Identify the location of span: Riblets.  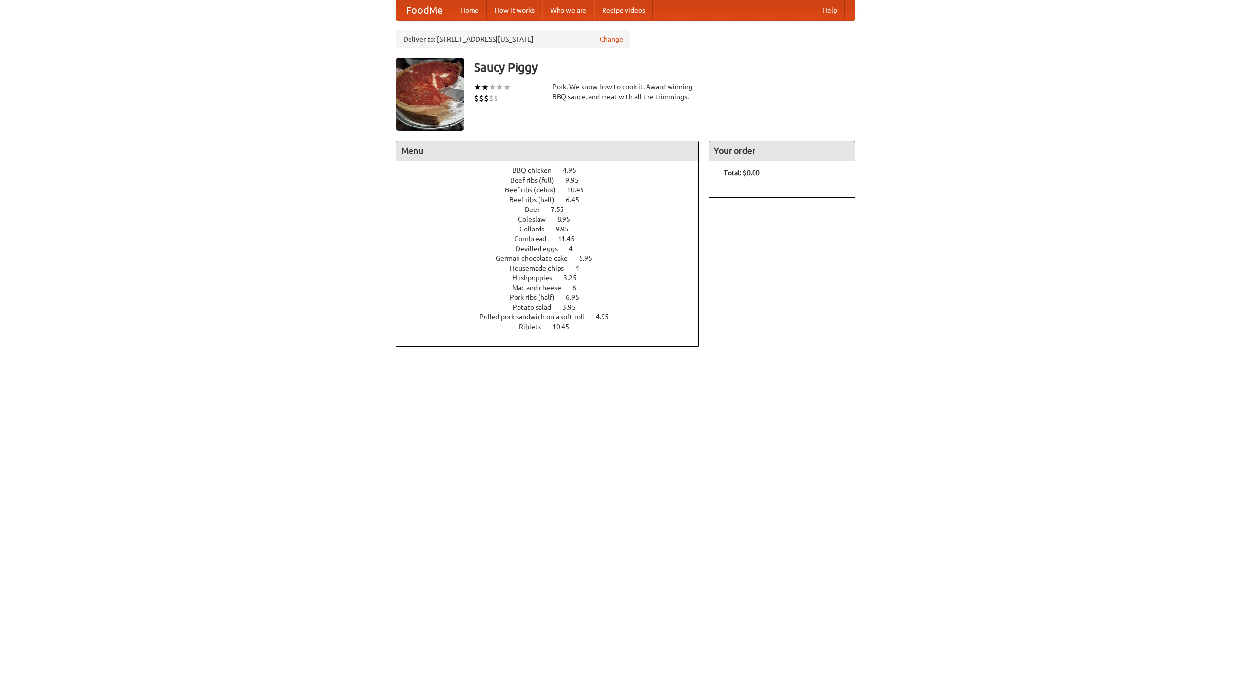
(535, 327).